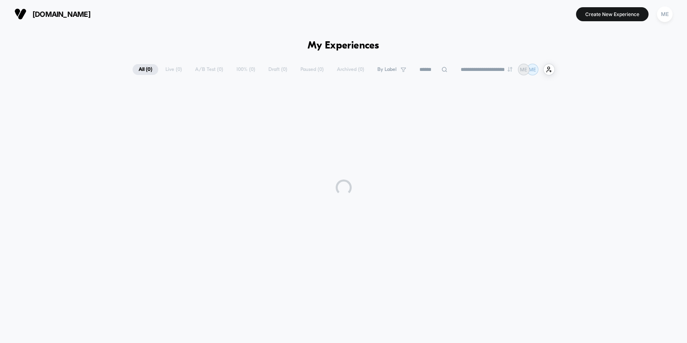 The width and height of the screenshot is (687, 343). I want to click on img: Visually logo, so click(20, 14).